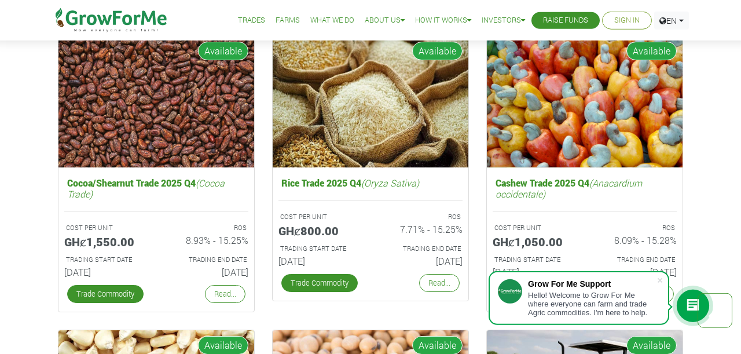 This screenshot has width=741, height=354. I want to click on a: About Us, so click(384, 20).